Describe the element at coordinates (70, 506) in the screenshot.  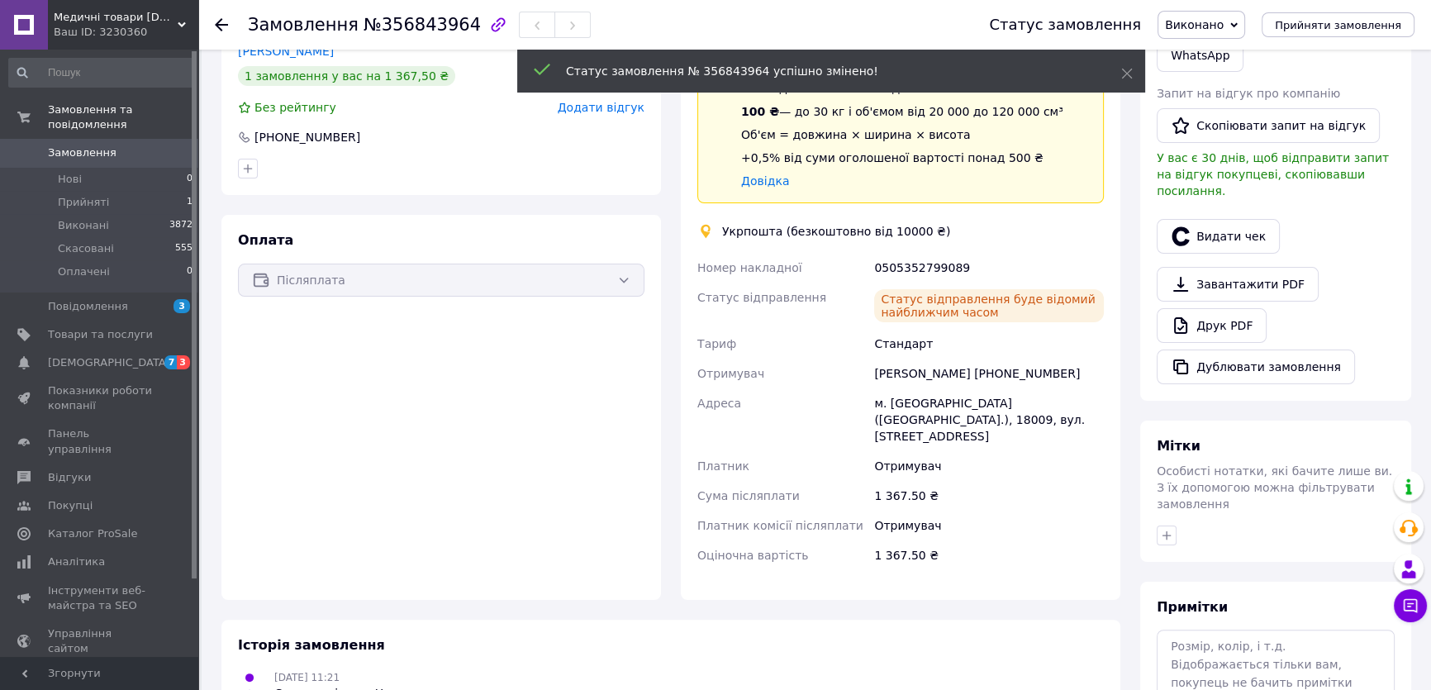
I see `span: Покупці` at that location.